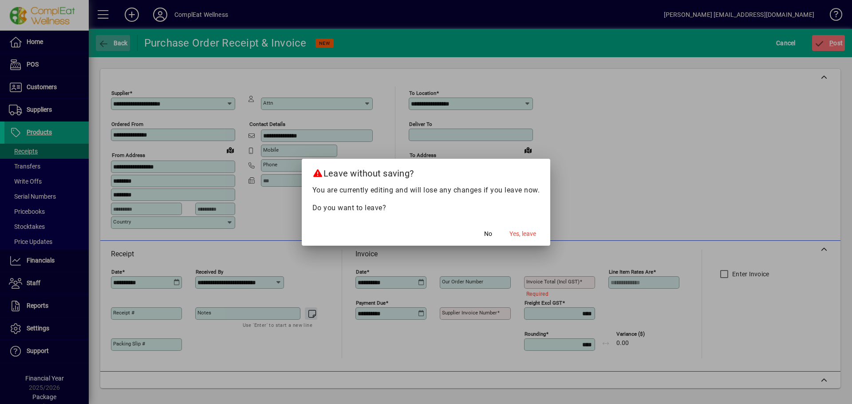 This screenshot has width=852, height=404. I want to click on span: No, so click(488, 234).